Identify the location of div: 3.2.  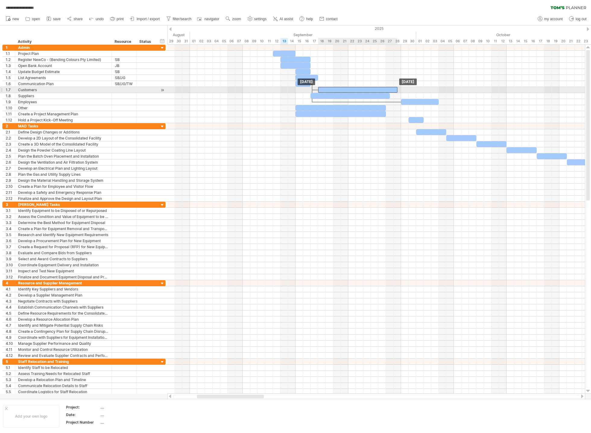
(10, 216).